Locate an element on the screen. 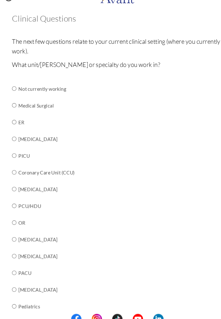 The image size is (221, 319). td: PCU/HDU is located at coordinates (68, 207).